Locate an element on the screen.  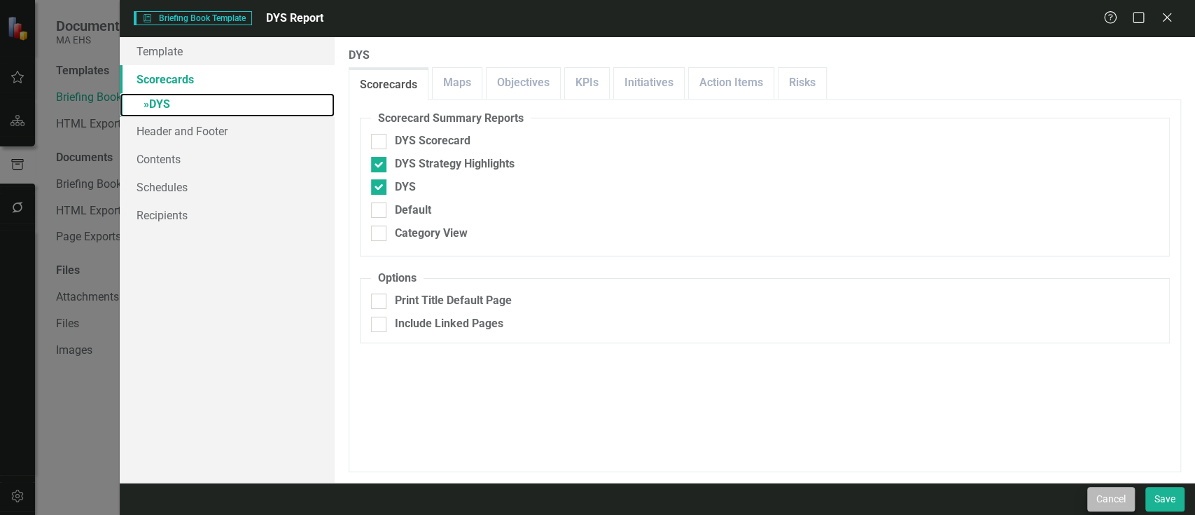
div: Include Linked Pages is located at coordinates (449, 323).